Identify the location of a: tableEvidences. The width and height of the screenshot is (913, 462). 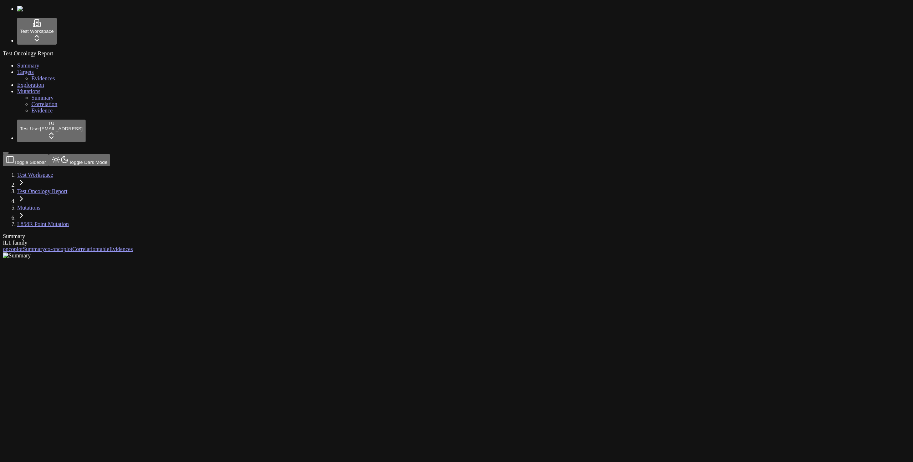
(116, 249).